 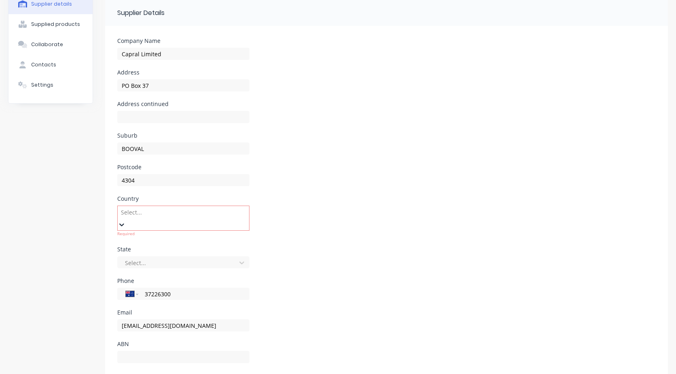 I want to click on div: Suburb, so click(x=183, y=135).